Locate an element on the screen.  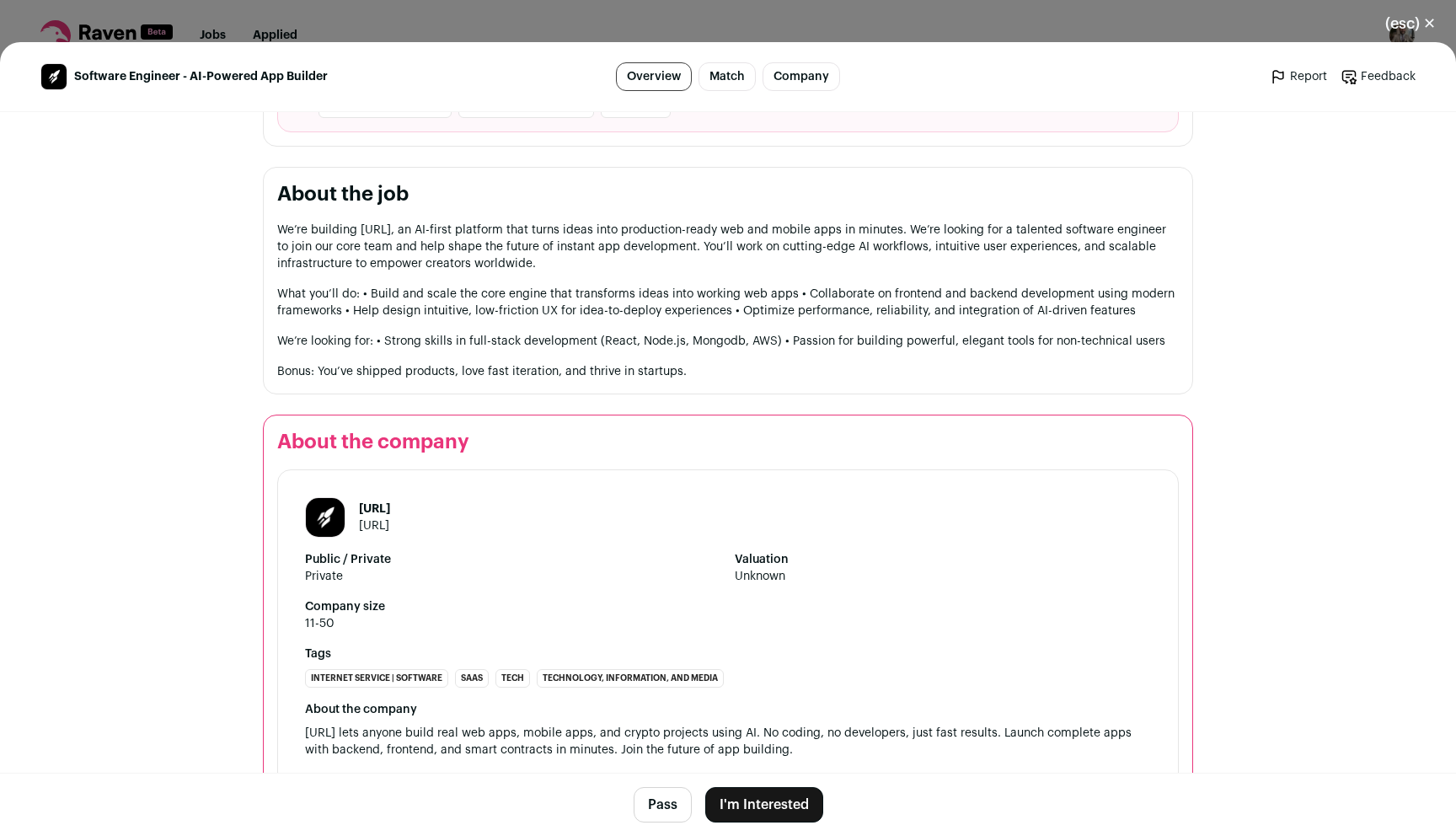
p: What you’ll do: • Build and scale the core engine that transforms ideas into working web apps • C... is located at coordinates (728, 303).